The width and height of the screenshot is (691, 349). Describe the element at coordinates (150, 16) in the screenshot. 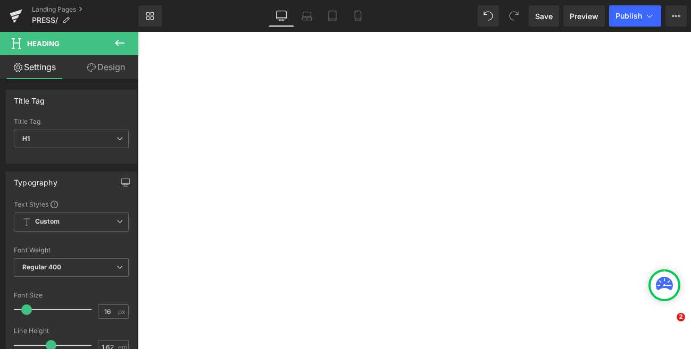

I see `a: New Library` at that location.